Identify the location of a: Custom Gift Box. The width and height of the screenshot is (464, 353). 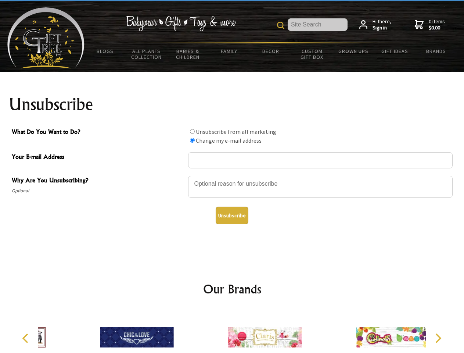
(312, 54).